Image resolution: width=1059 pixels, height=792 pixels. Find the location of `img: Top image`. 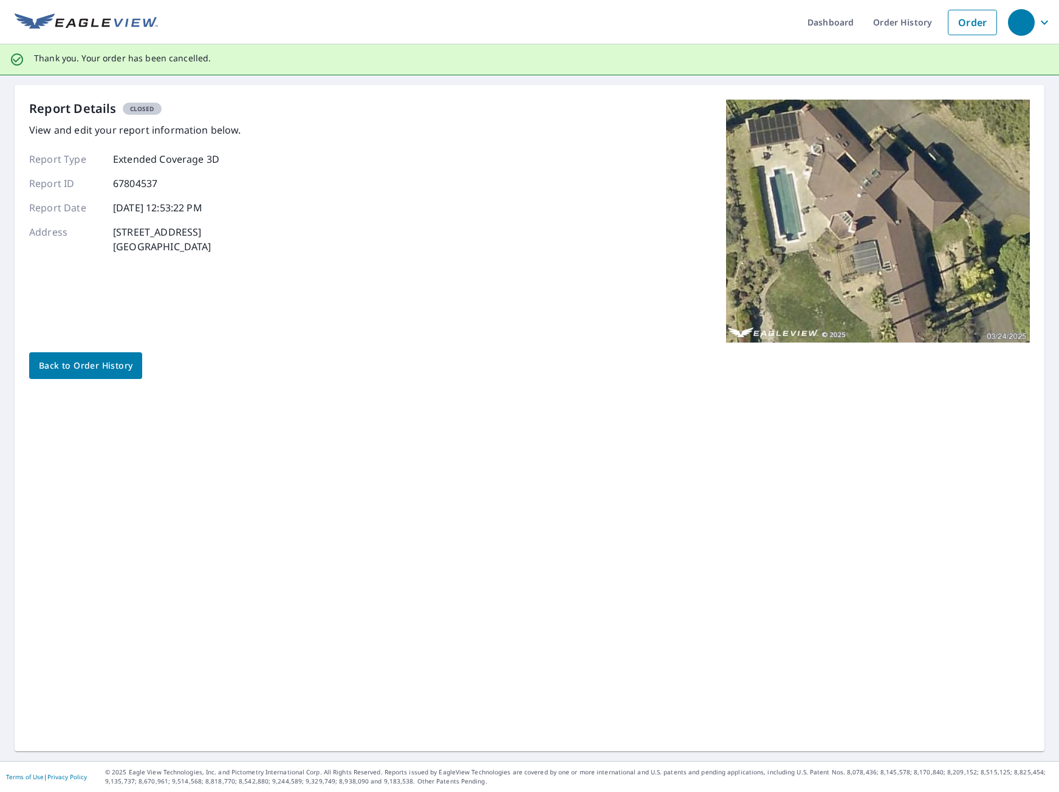

img: Top image is located at coordinates (878, 221).